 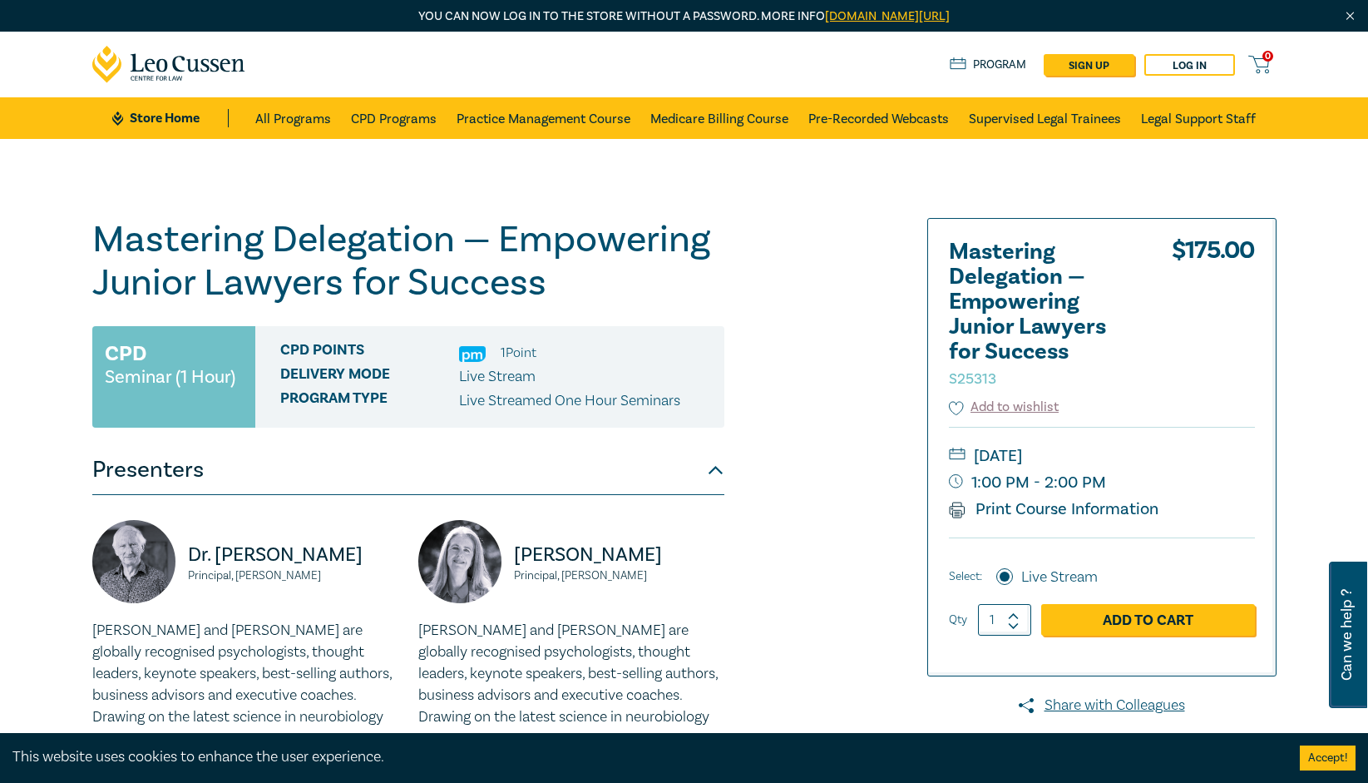 I want to click on label: Live Stream, so click(x=1060, y=577).